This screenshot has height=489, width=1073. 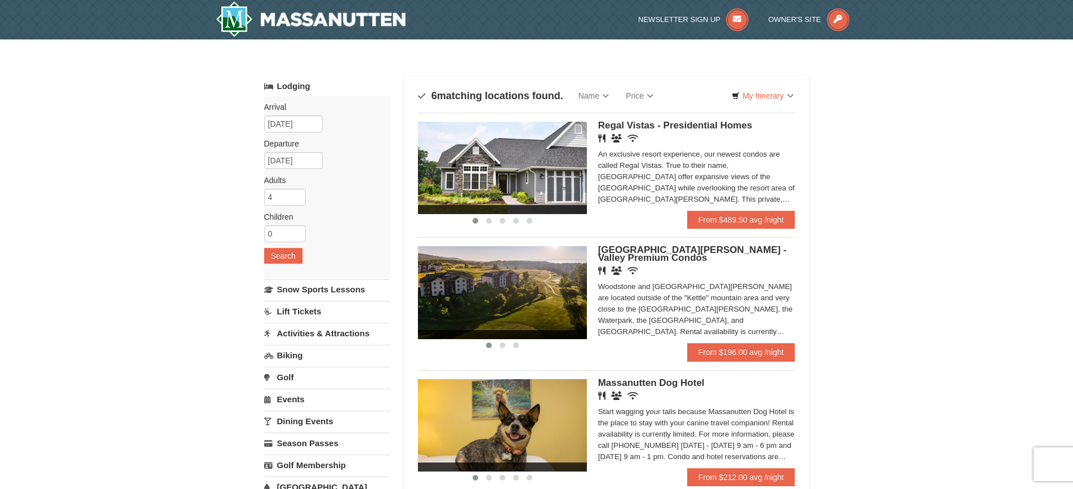 What do you see at coordinates (741, 352) in the screenshot?
I see `a: From $196.00 avg /night` at bounding box center [741, 352].